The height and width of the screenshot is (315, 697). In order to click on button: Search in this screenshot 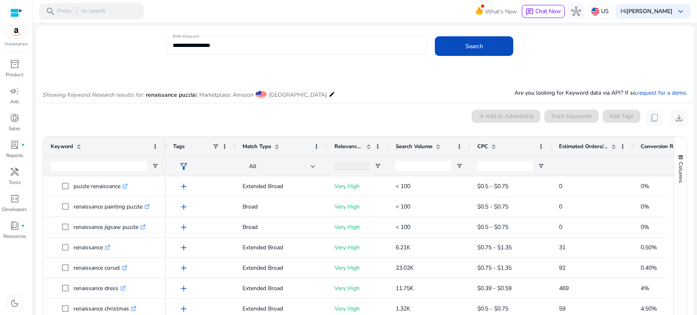, I will do `click(474, 46)`.